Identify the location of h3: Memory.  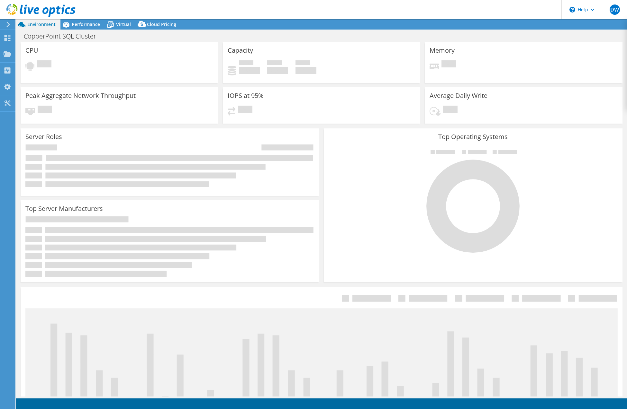
(442, 50).